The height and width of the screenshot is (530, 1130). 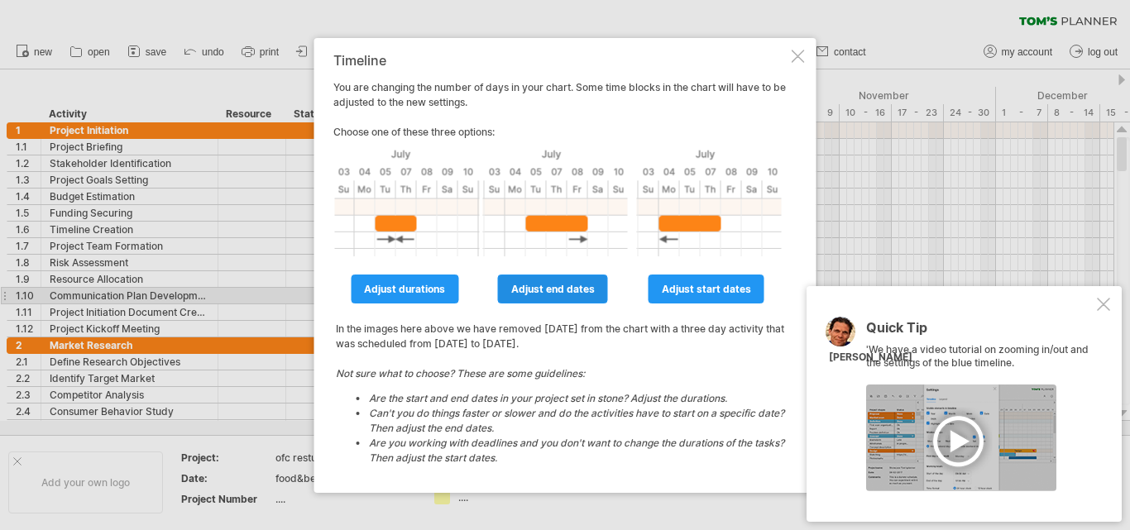 I want to click on div: You are changing the number of days in your chart. Some time blocks in the chart will have to be ..., so click(x=561, y=266).